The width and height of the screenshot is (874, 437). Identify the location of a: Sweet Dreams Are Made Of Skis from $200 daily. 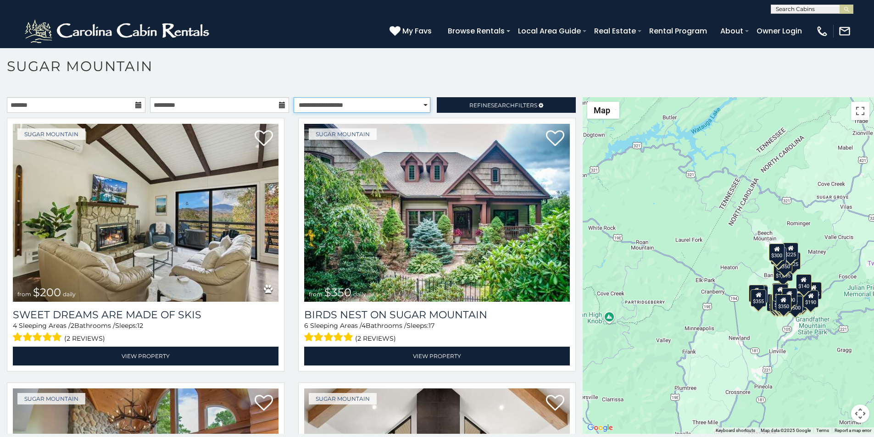
(146, 213).